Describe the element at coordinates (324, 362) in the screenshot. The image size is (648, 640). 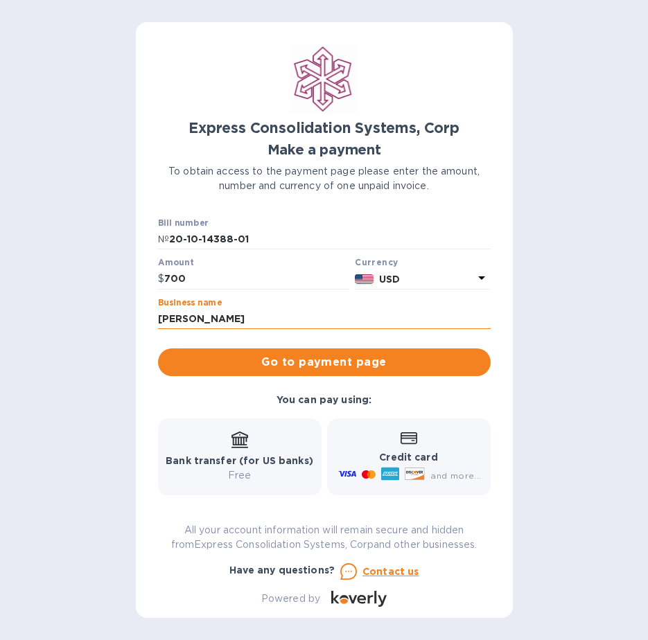
I see `button: Go to payment page` at that location.